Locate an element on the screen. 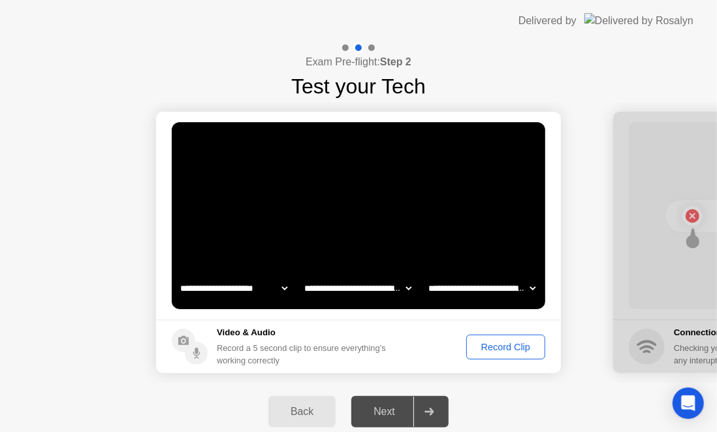 This screenshot has height=432, width=717. div: Record Clip is located at coordinates (506, 347).